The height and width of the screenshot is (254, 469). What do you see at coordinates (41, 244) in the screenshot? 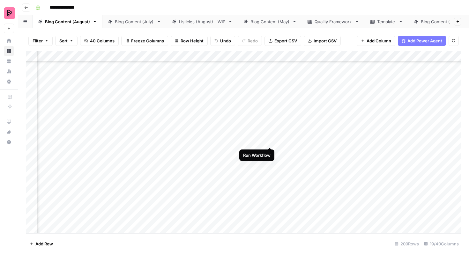
I see `button: Add Row` at bounding box center [41, 244].